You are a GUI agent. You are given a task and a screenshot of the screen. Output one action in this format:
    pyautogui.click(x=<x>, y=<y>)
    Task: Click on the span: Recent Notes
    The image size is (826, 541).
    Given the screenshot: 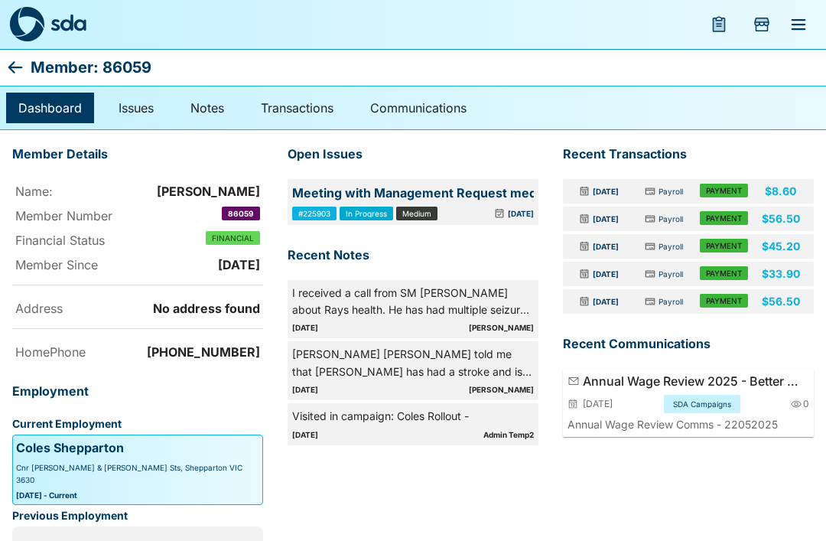 What is the action you would take?
    pyautogui.click(x=401, y=256)
    